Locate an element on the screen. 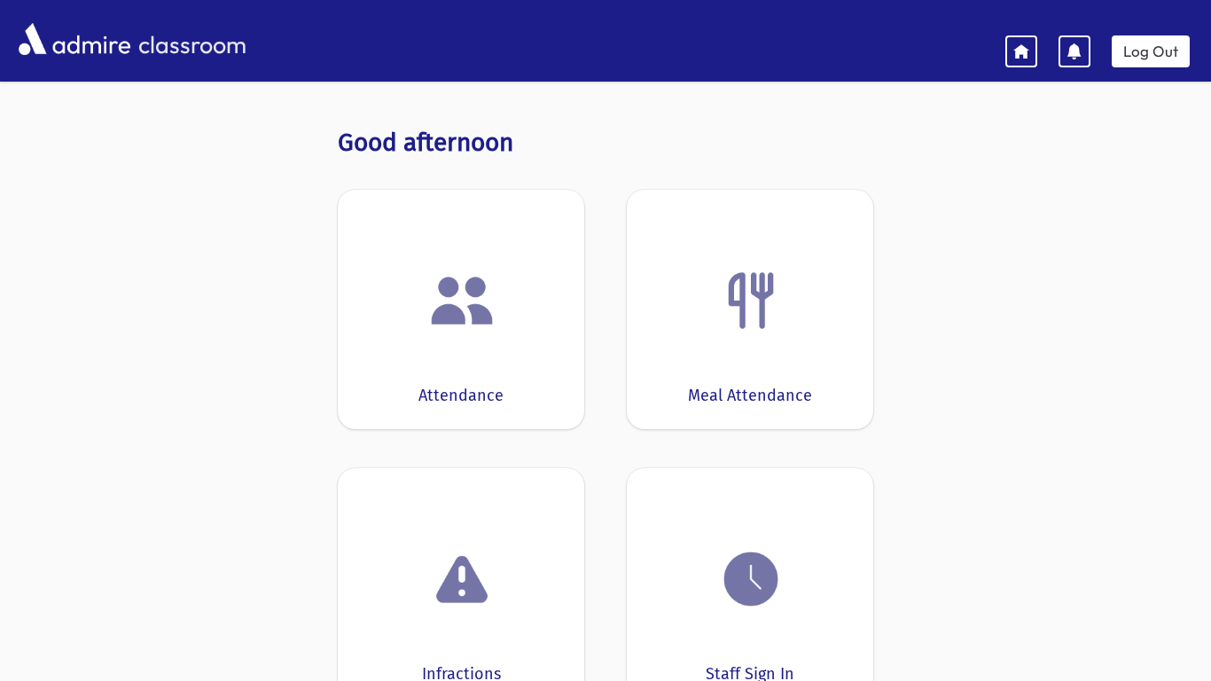 Image resolution: width=1211 pixels, height=681 pixels. img: AdmirePro is located at coordinates (74, 39).